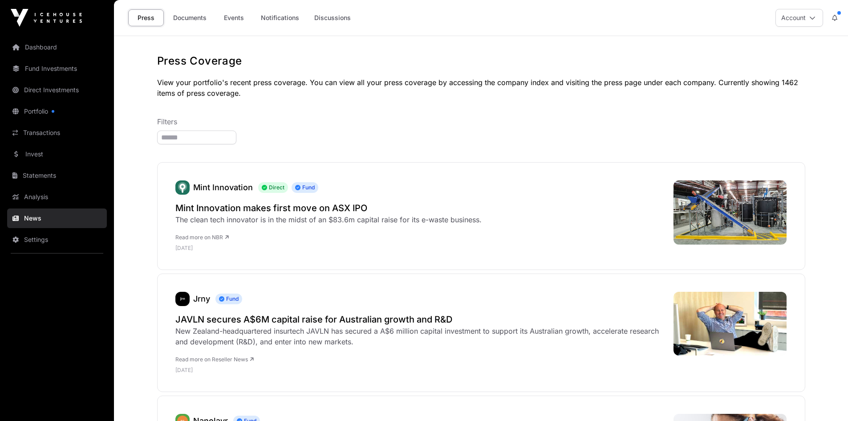  Describe the element at coordinates (826, 399) in the screenshot. I see `div: Chat Widget` at that location.